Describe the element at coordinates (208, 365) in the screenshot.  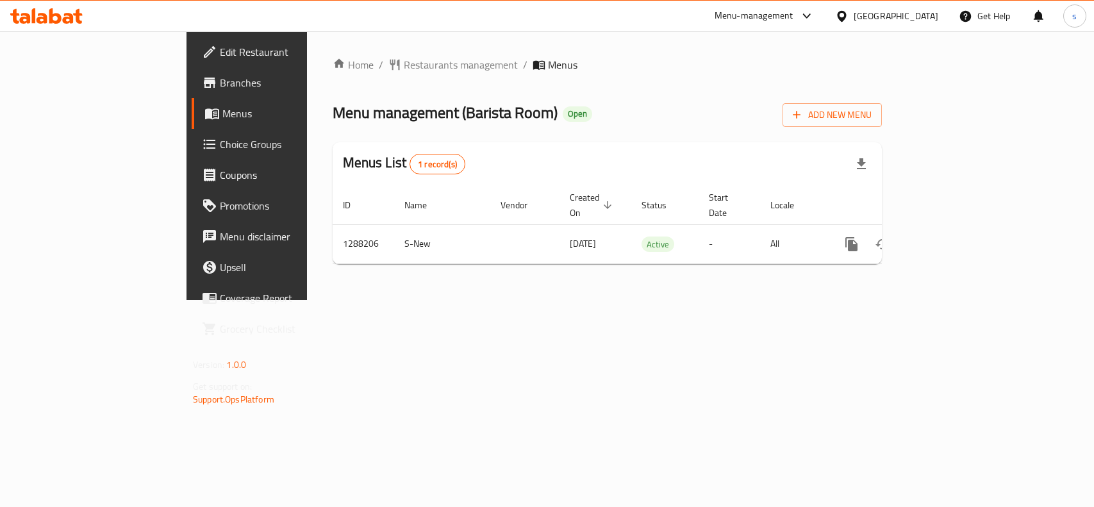
I see `span: Version:` at that location.